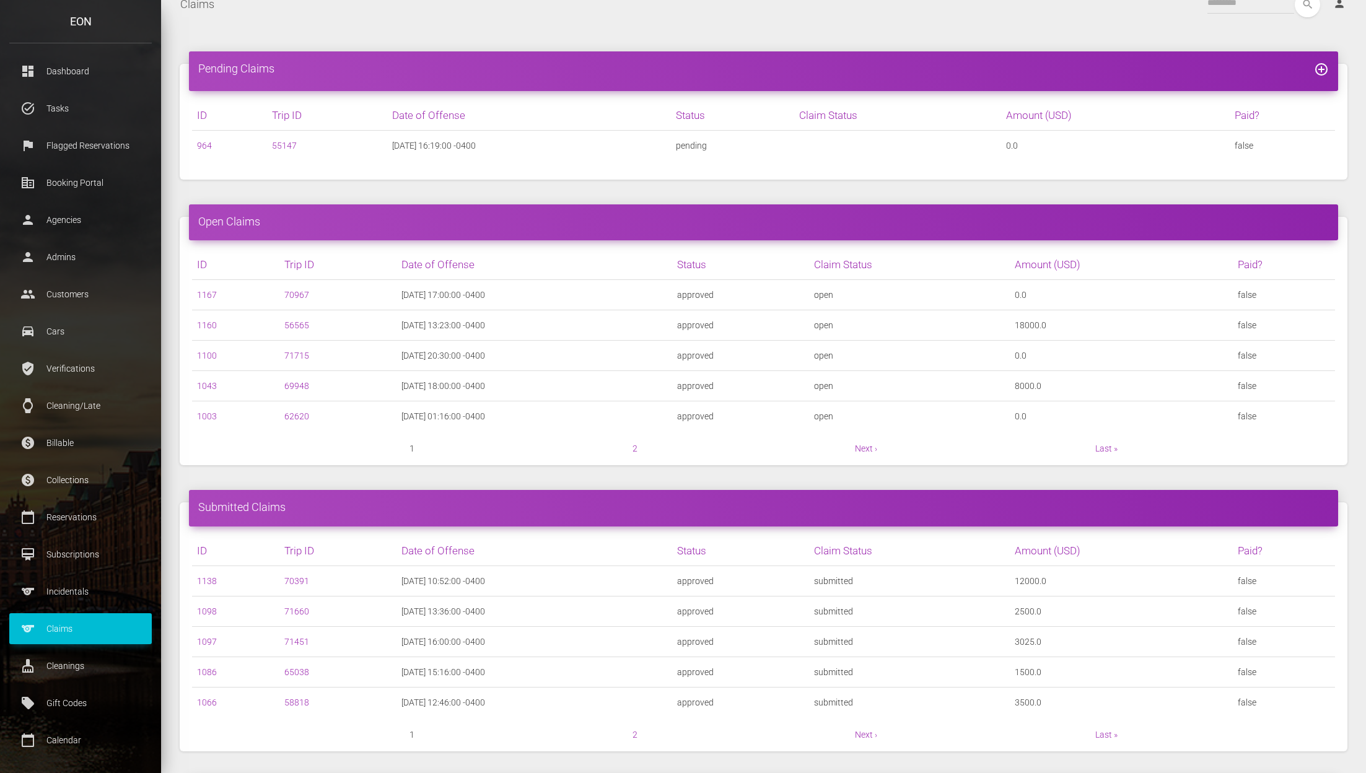 The width and height of the screenshot is (1366, 773). Describe the element at coordinates (81, 554) in the screenshot. I see `a: card_membership Subscriptions` at that location.